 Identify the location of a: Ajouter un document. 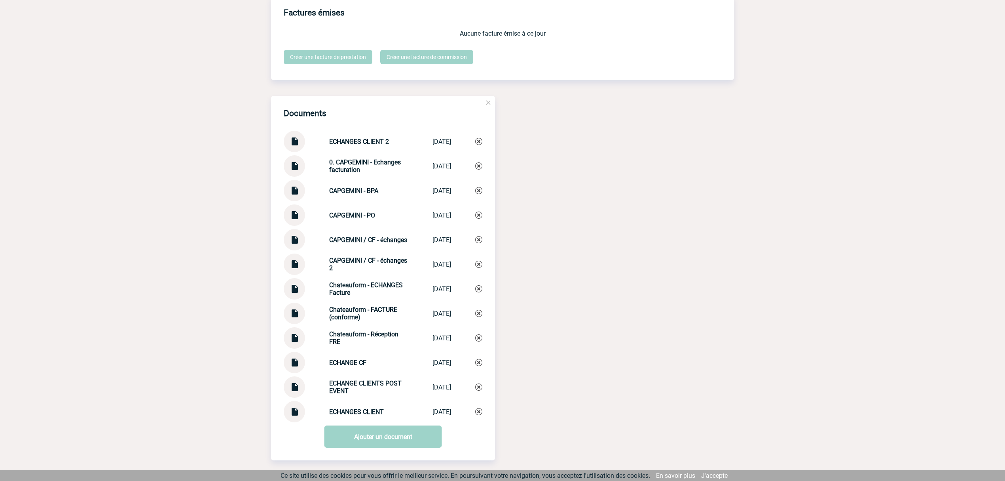
(383, 436).